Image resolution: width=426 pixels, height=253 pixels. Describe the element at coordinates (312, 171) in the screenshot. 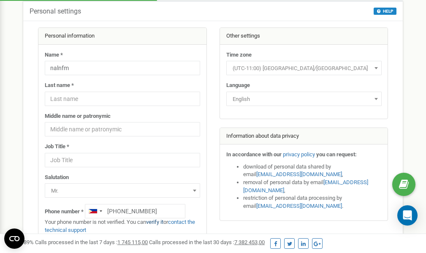

I see `li: download of personal data shared by email ,` at that location.